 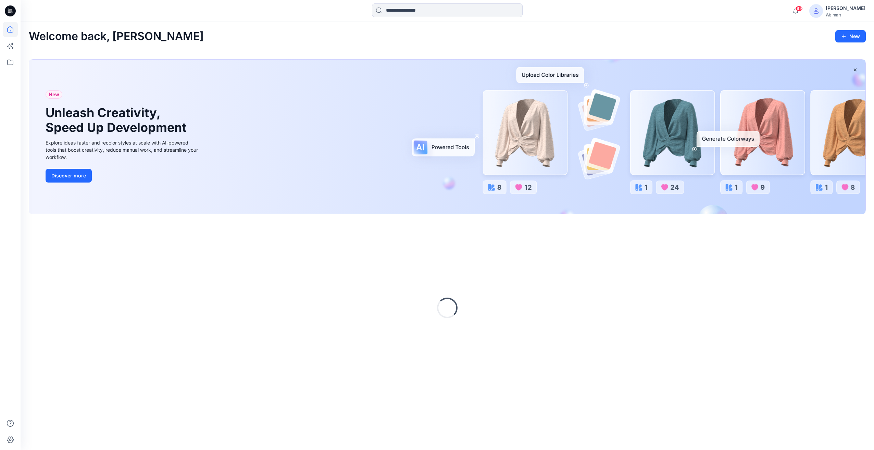 What do you see at coordinates (850, 36) in the screenshot?
I see `button: New` at bounding box center [850, 36].